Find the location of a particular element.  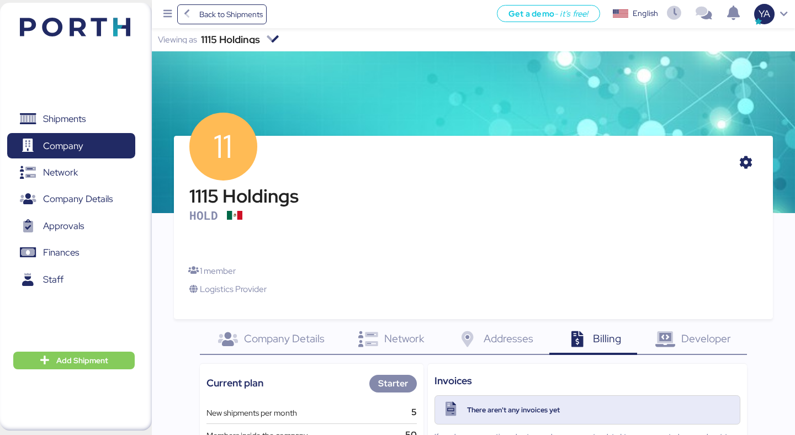

div: 5 is located at coordinates (410, 413).